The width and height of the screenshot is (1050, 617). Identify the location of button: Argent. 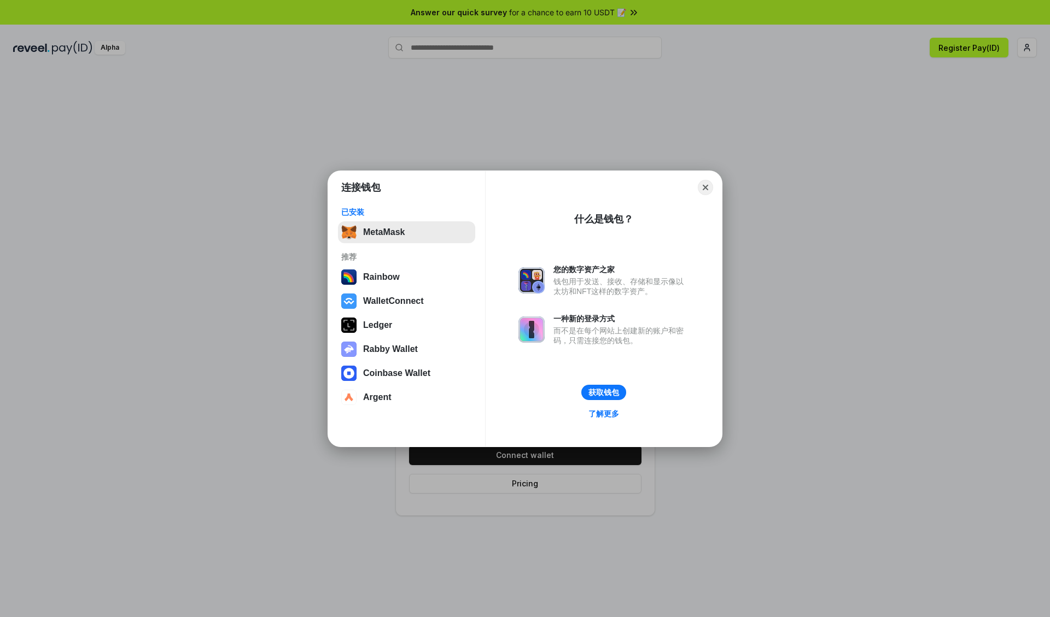
(406, 397).